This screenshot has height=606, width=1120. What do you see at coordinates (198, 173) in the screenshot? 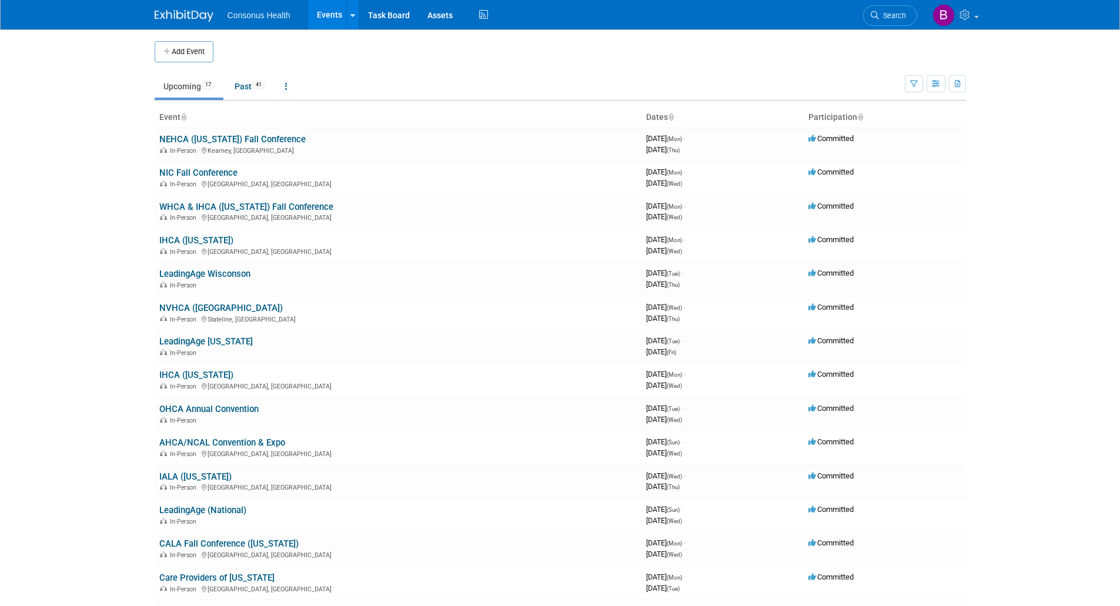
I see `a: NIC Fall Conference` at bounding box center [198, 173].